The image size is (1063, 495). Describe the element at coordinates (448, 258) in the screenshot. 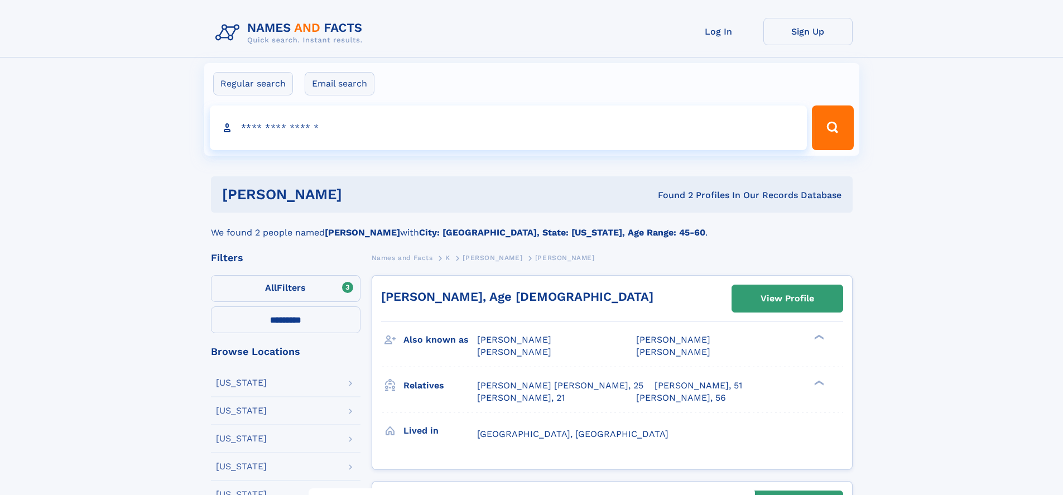

I see `span: K` at that location.